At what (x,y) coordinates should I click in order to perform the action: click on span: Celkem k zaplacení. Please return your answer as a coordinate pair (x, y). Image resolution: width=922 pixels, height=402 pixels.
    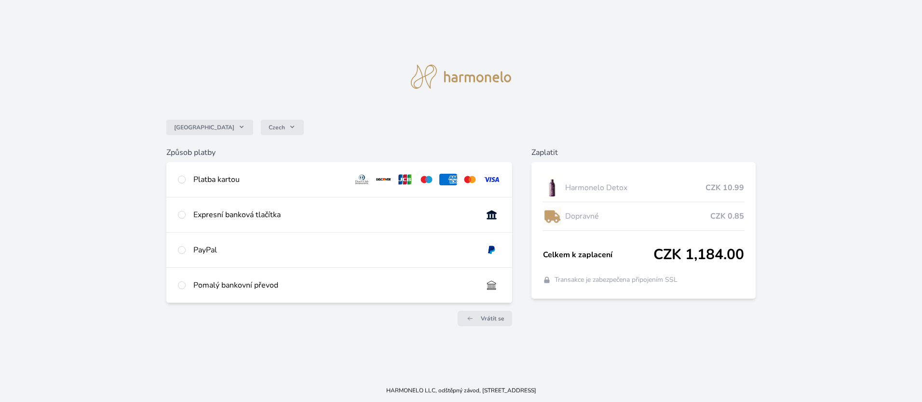
    Looking at the image, I should click on (598, 255).